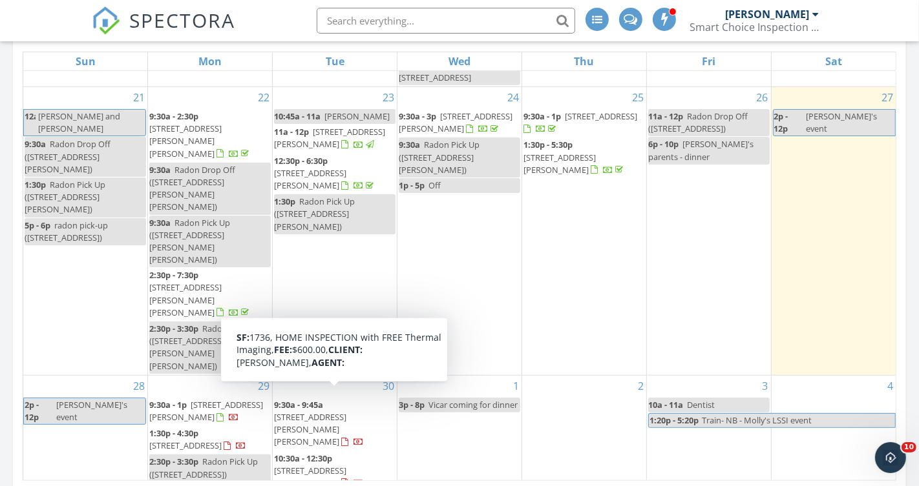 The height and width of the screenshot is (486, 919). I want to click on td: Go to September 24, 2025, so click(459, 231).